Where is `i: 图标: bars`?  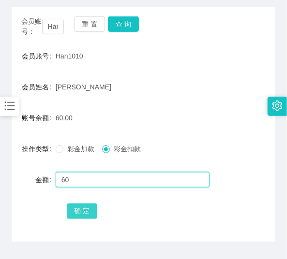 i: 图标: bars is located at coordinates (10, 106).